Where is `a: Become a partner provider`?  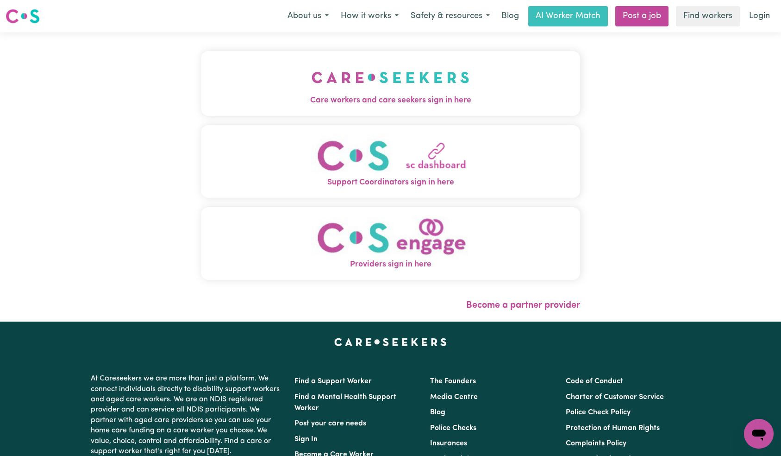 a: Become a partner provider is located at coordinates (523, 305).